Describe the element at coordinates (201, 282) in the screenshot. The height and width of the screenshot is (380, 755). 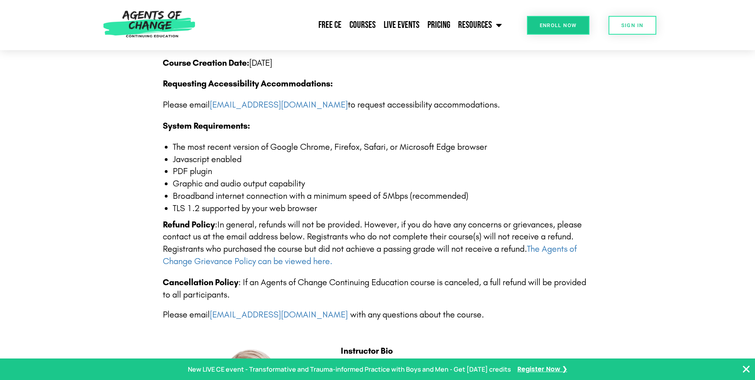
I see `b: Cancellation Policy` at that location.